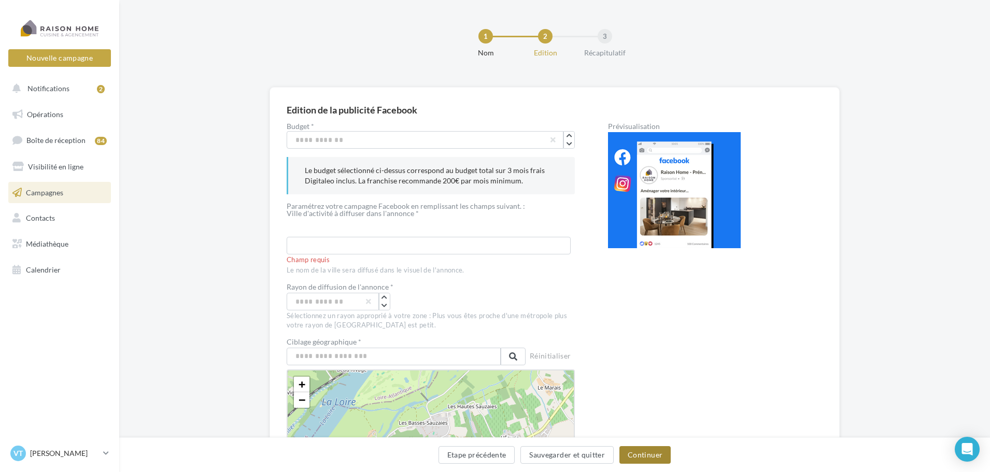  I want to click on span: Opérations, so click(45, 114).